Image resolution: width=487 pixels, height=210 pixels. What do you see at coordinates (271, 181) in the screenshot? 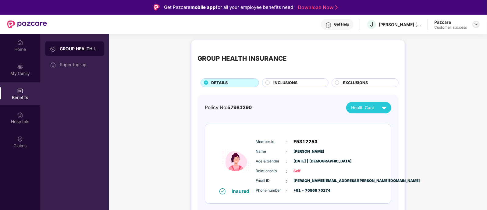
I see `span: Email ID` at bounding box center [271, 181].